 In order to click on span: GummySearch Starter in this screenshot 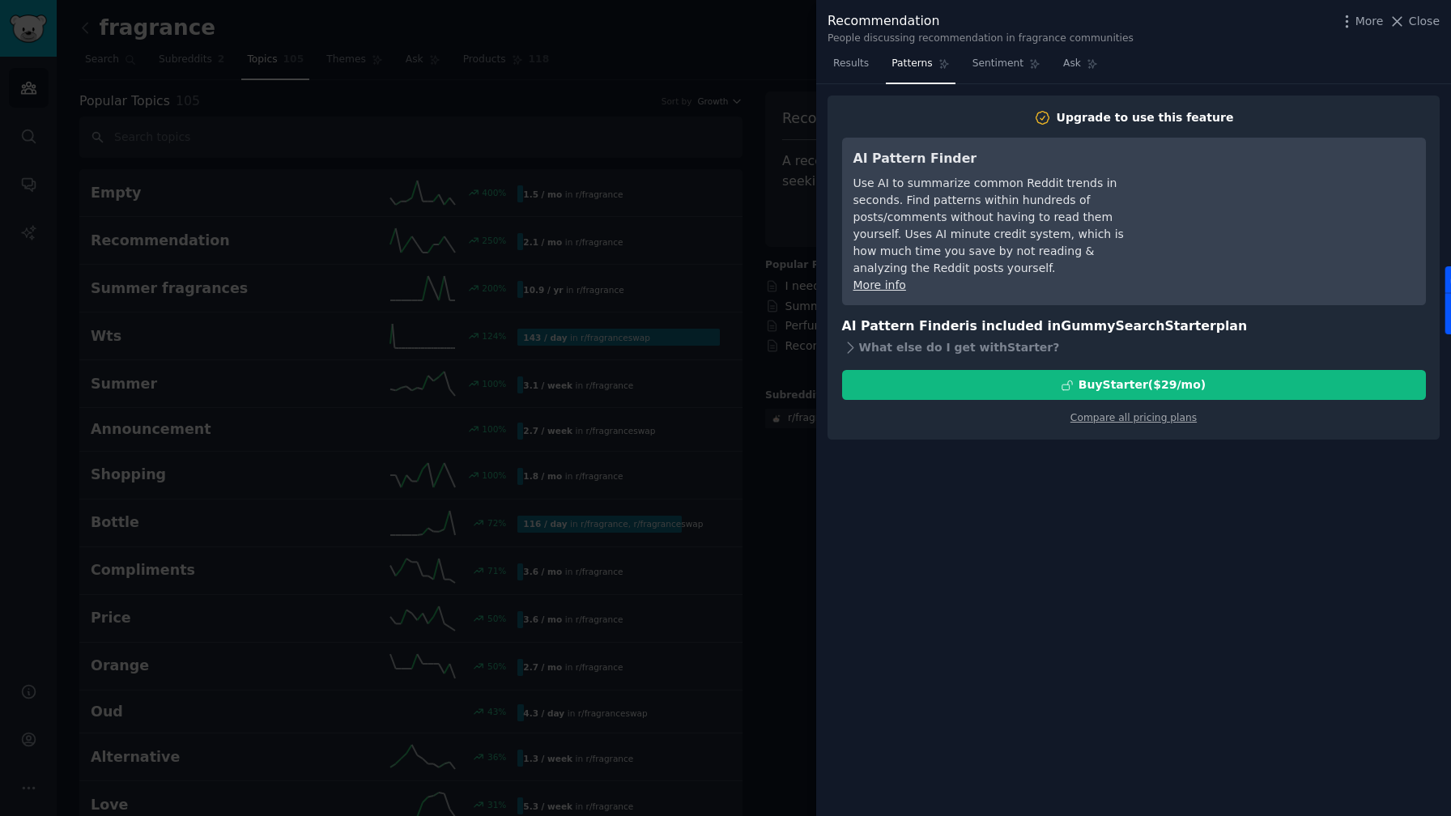, I will do `click(1138, 326)`.